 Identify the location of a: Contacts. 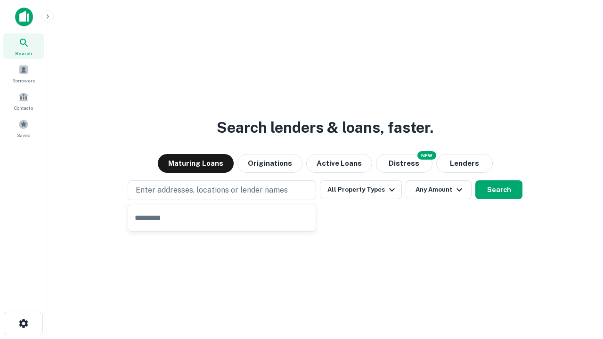
(24, 101).